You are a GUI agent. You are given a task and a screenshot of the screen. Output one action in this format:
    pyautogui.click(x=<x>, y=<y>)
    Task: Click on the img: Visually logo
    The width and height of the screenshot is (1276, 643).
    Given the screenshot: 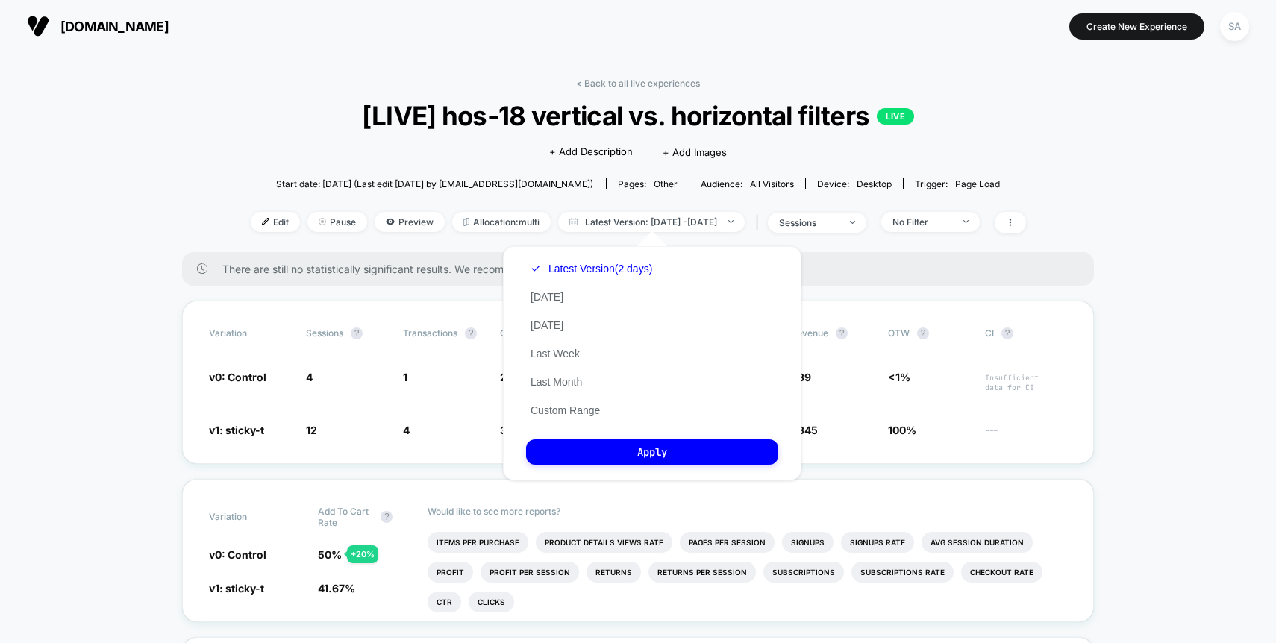 What is the action you would take?
    pyautogui.click(x=38, y=26)
    